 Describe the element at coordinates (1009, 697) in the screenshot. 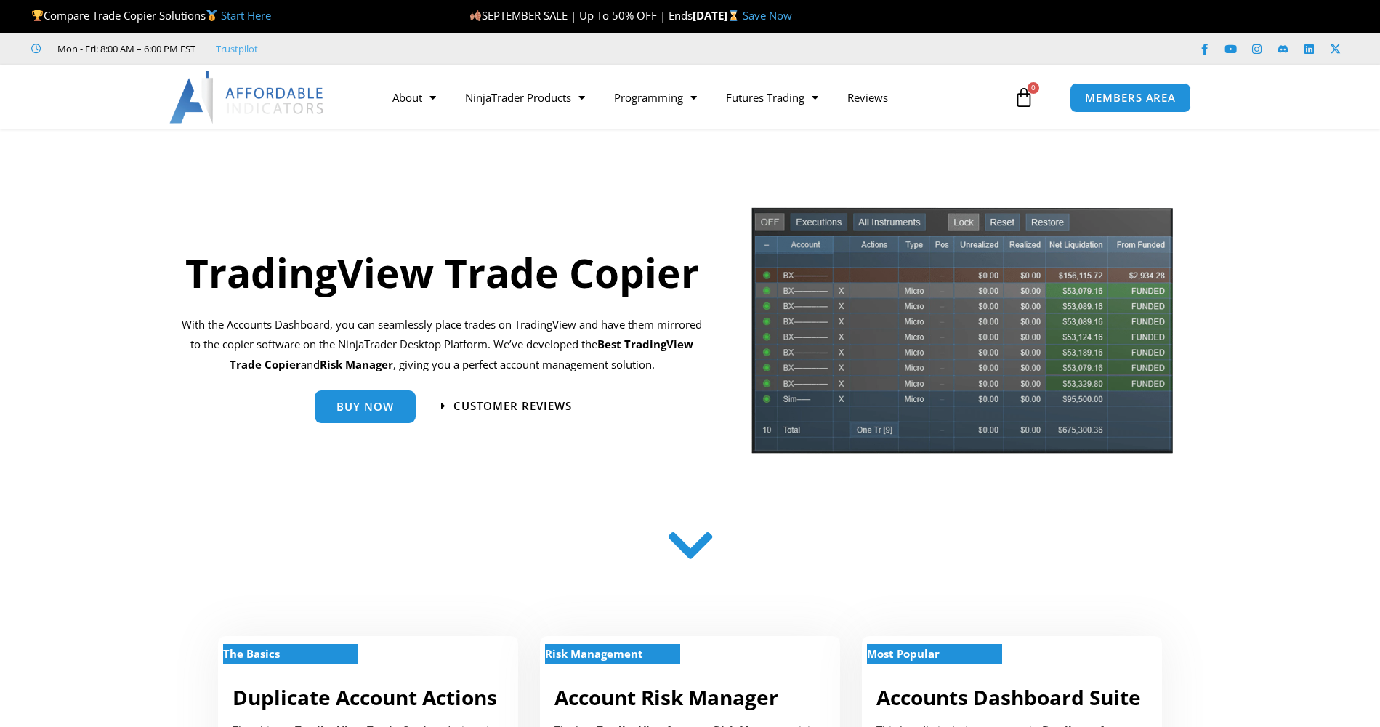

I see `a: Accounts Dashboard Suite` at that location.